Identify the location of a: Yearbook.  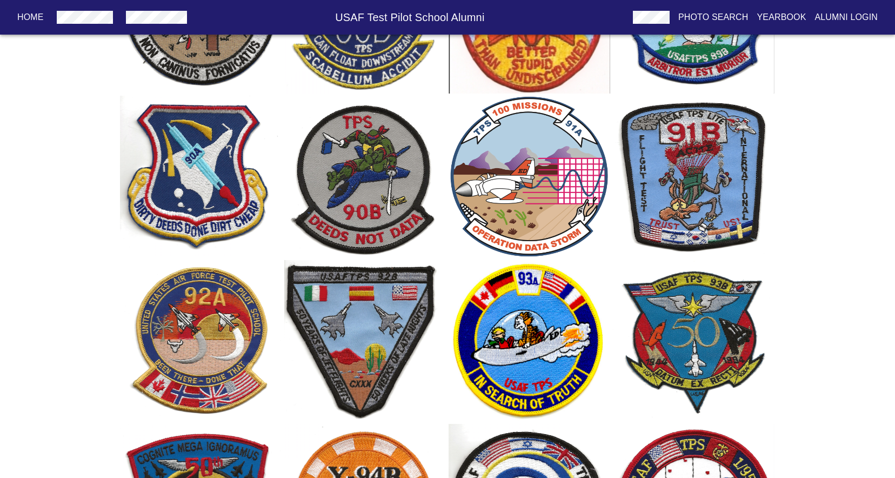
(781, 17).